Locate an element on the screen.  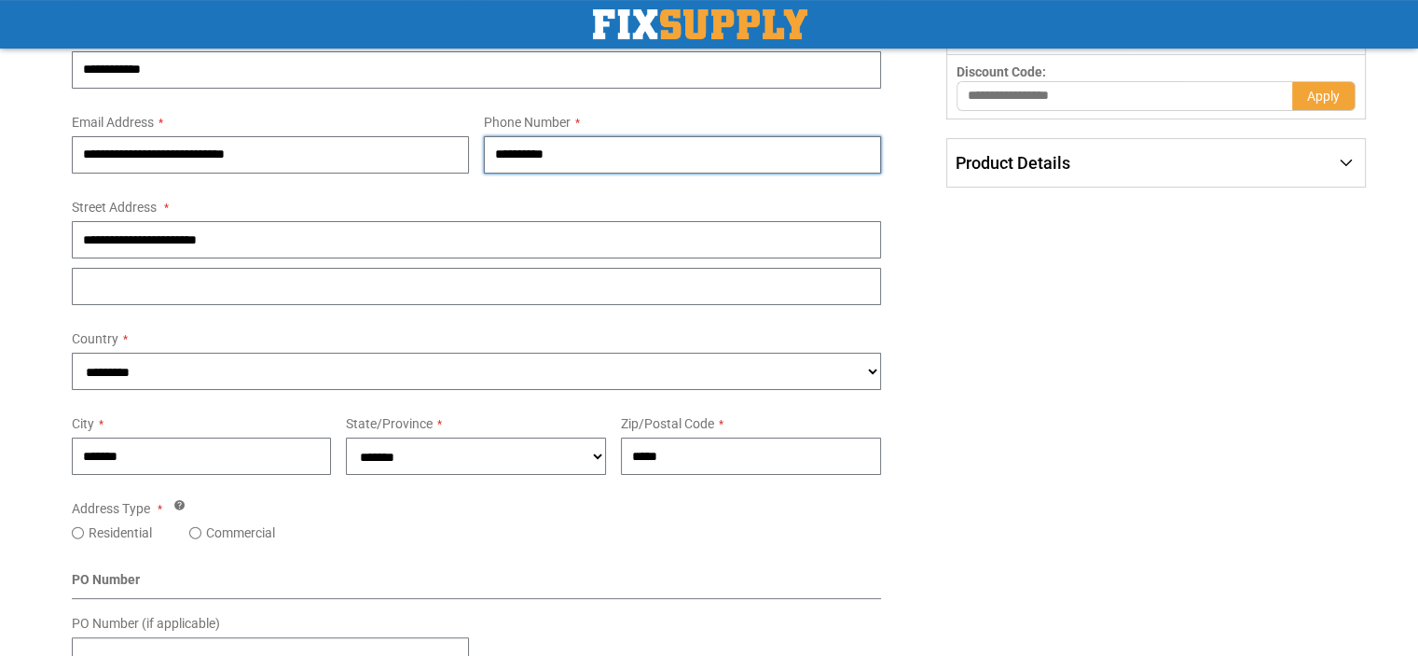
span: PO Number (if applicable) is located at coordinates (145, 623).